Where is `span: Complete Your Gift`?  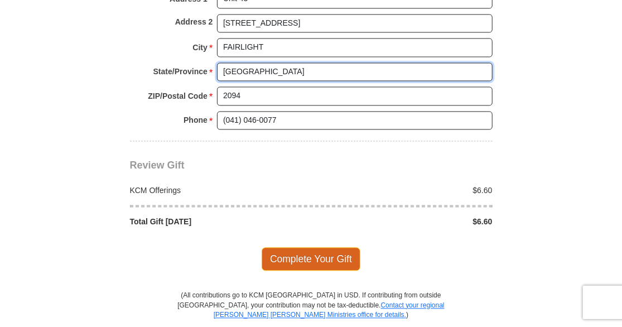 span: Complete Your Gift is located at coordinates (311, 259).